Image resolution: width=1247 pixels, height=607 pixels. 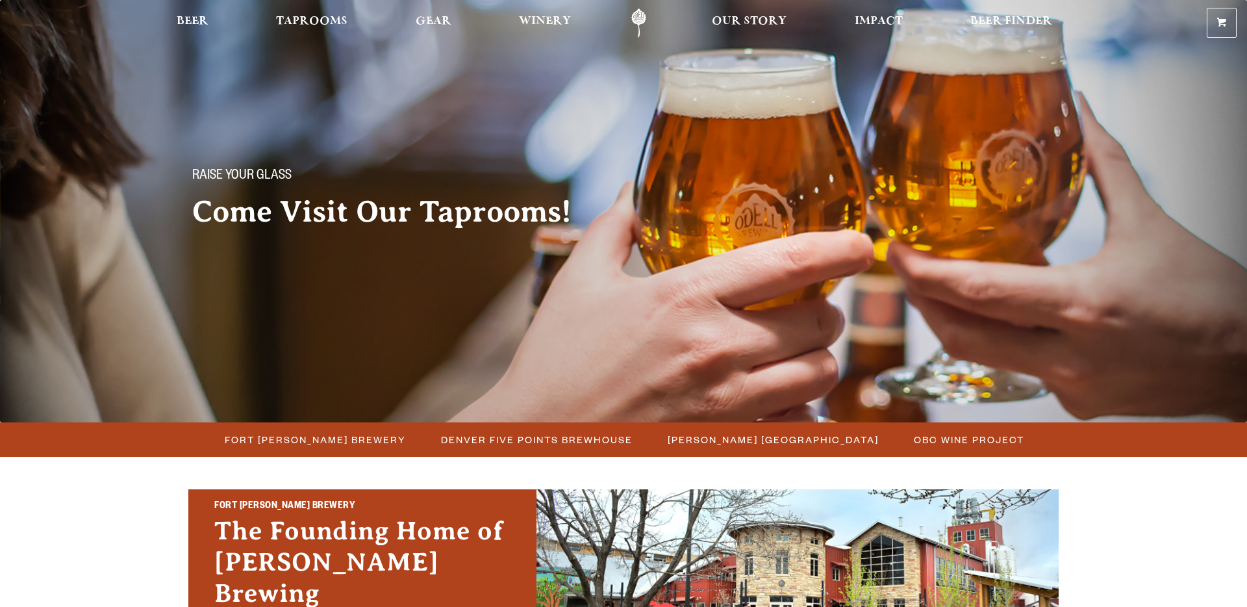 I want to click on a: Beer Finder, so click(x=1011, y=23).